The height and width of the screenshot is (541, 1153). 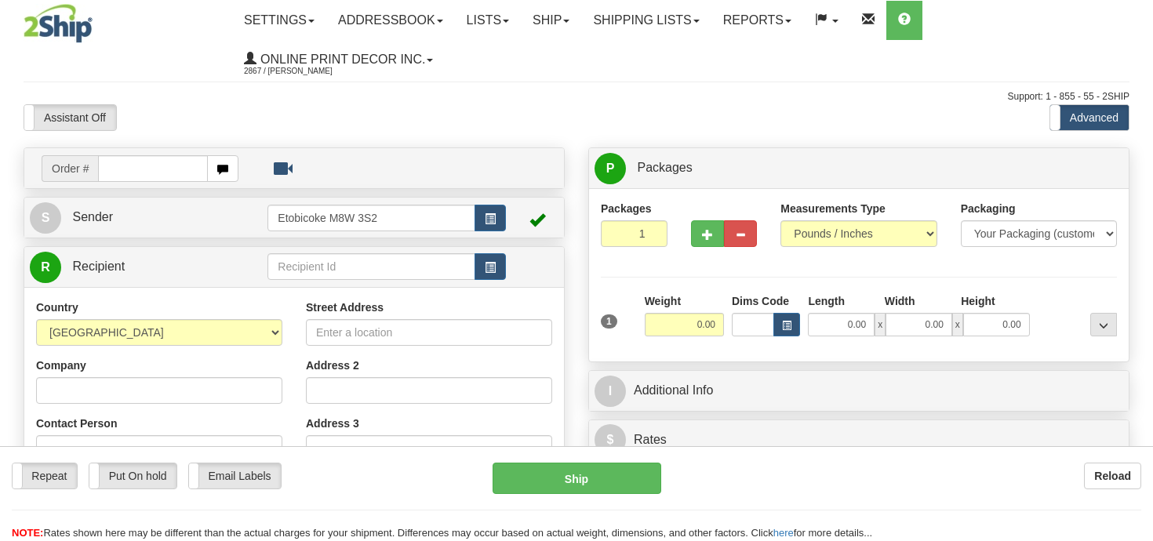 I want to click on label: Address 2, so click(x=333, y=366).